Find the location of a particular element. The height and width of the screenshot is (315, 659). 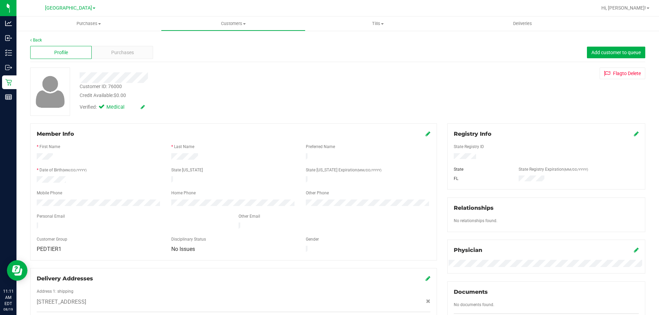

span: Relationships is located at coordinates (474, 208).